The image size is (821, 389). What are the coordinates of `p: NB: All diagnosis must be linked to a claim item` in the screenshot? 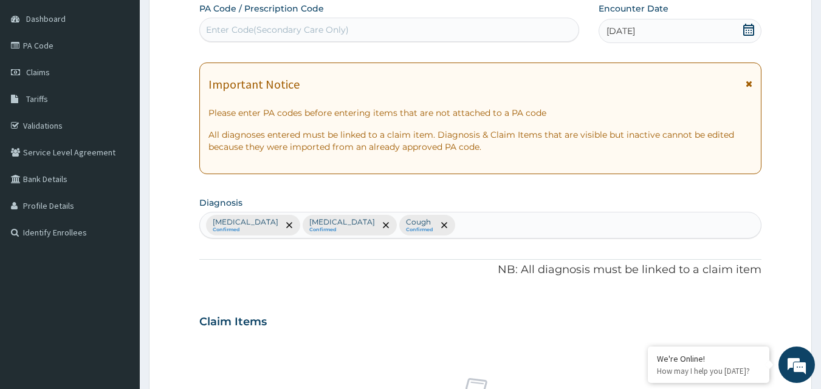 It's located at (481, 270).